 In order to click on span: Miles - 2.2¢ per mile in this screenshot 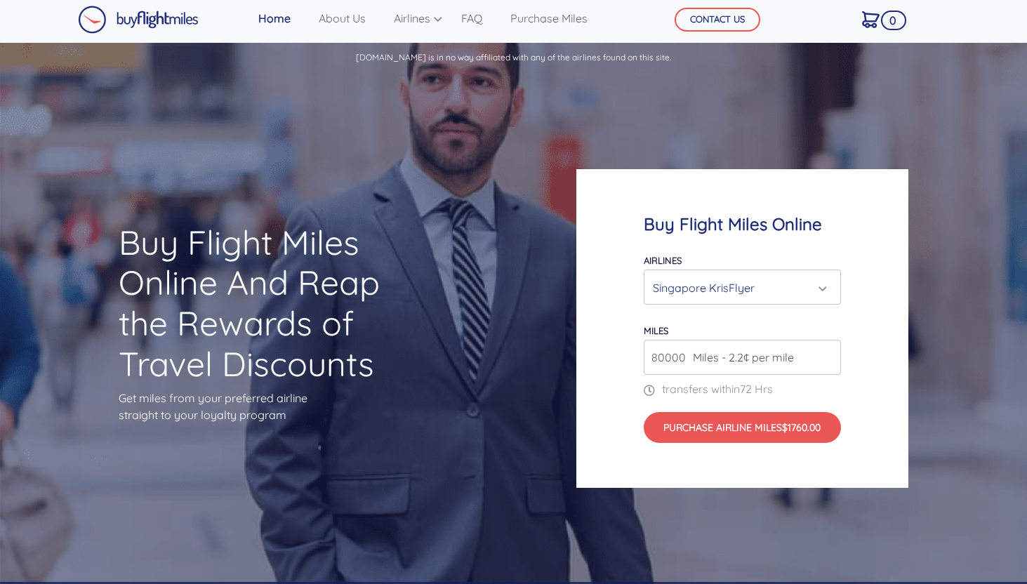, I will do `click(740, 357)`.